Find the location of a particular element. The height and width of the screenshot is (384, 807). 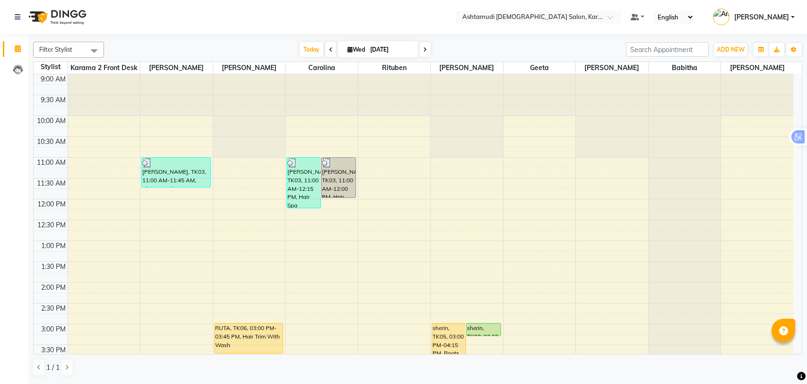

span: Karama 2 Front Desk is located at coordinates (104, 68).